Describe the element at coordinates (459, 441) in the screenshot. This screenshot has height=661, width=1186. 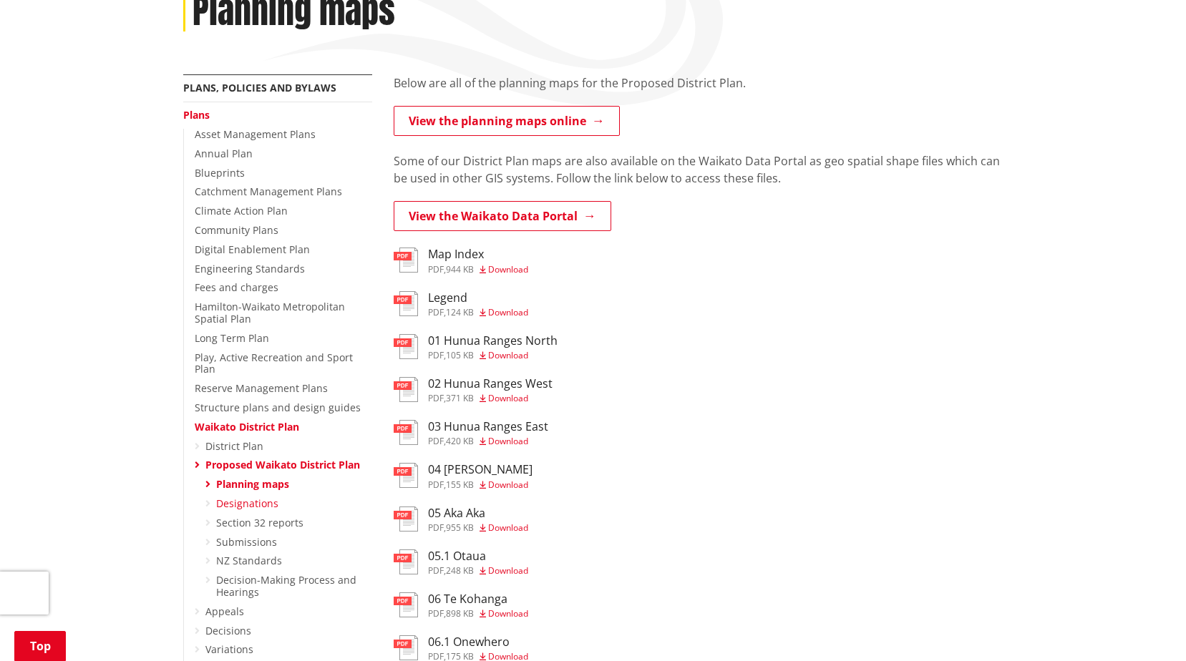
I see `span: 420 KB` at that location.